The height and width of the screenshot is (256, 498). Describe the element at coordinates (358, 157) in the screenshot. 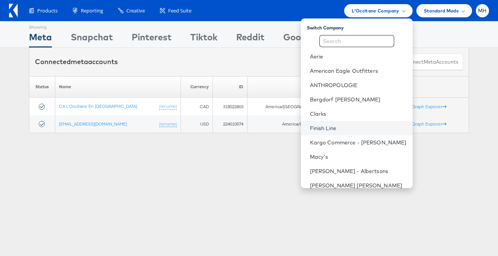

I see `a: Macy's` at that location.